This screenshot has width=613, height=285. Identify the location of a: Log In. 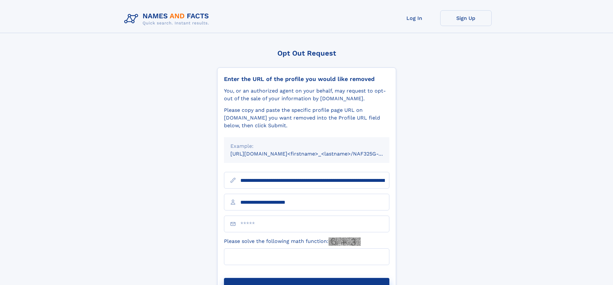
(415, 18).